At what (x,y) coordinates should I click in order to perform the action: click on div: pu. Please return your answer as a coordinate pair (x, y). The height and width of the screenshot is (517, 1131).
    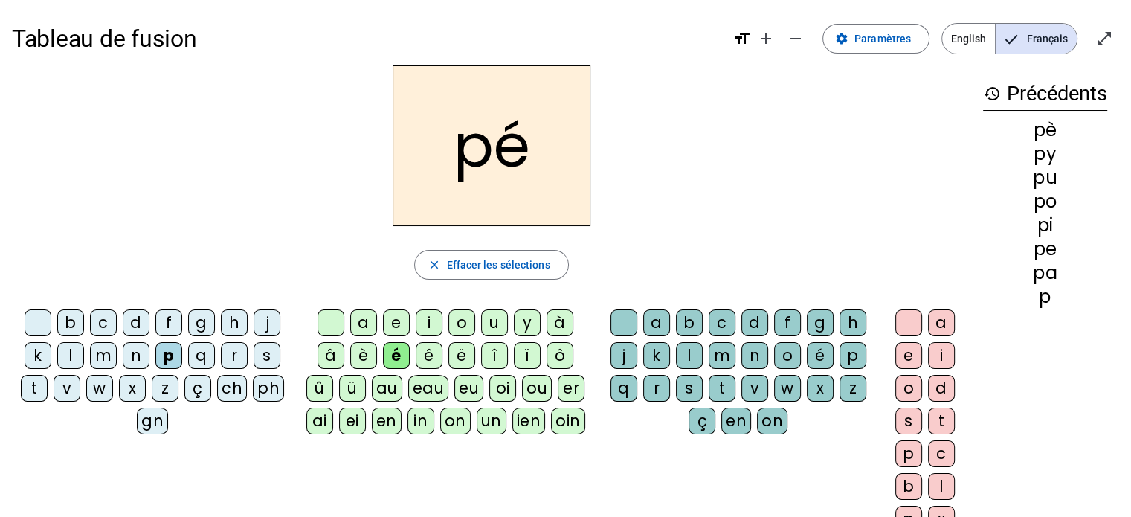
    Looking at the image, I should click on (1045, 178).